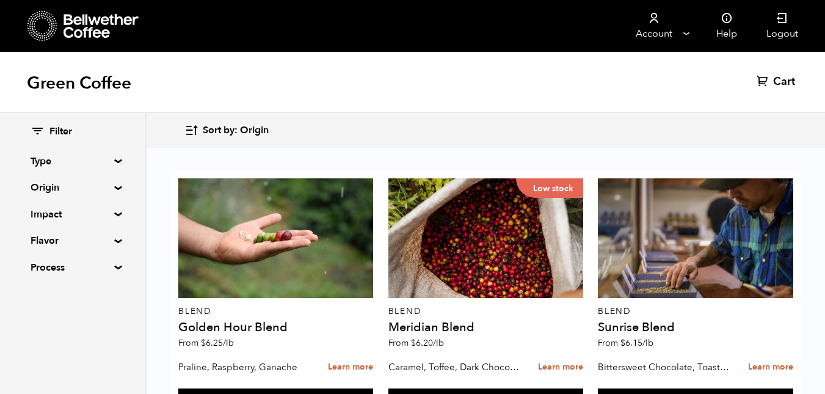 The width and height of the screenshot is (825, 394). What do you see at coordinates (60, 132) in the screenshot?
I see `span: Filter` at bounding box center [60, 132].